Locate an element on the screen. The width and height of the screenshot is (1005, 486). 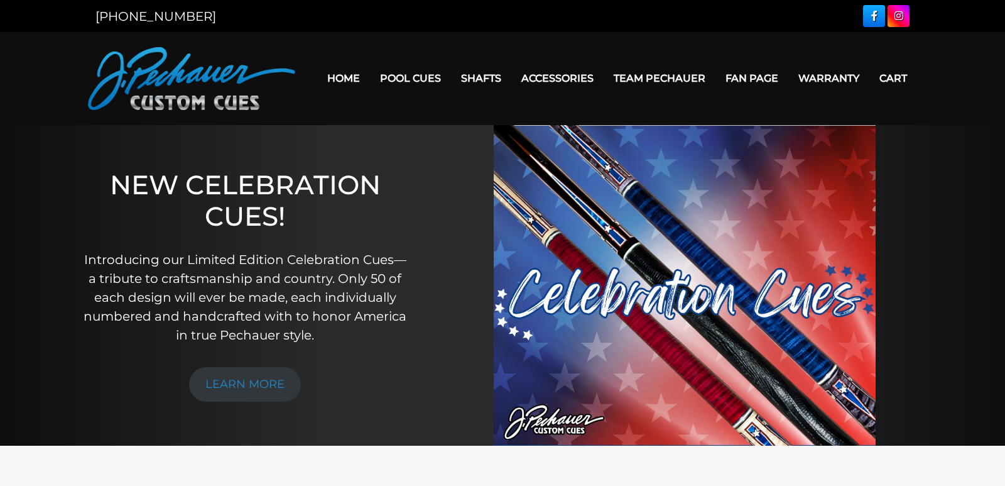
a: Accessories is located at coordinates (557, 78).